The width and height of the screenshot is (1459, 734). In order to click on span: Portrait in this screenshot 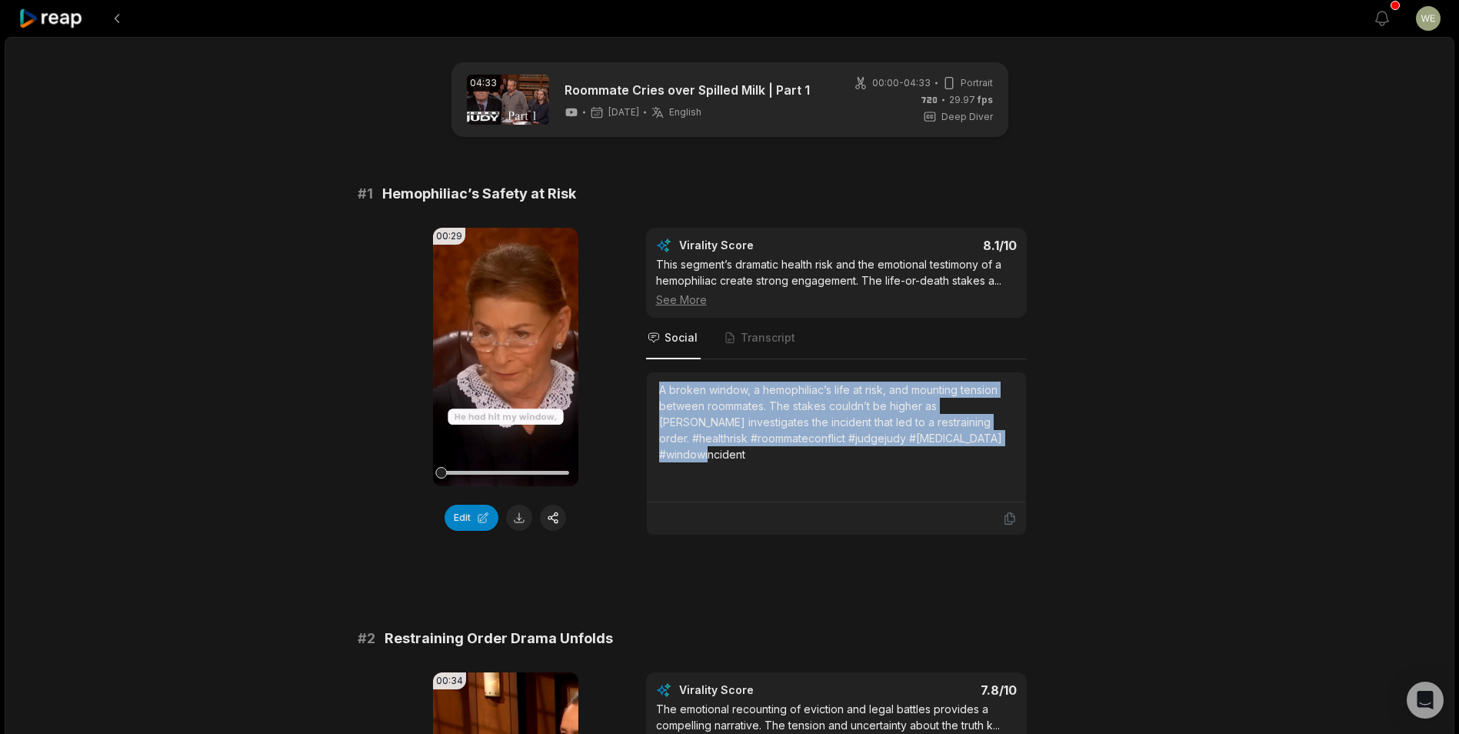, I will do `click(977, 83)`.